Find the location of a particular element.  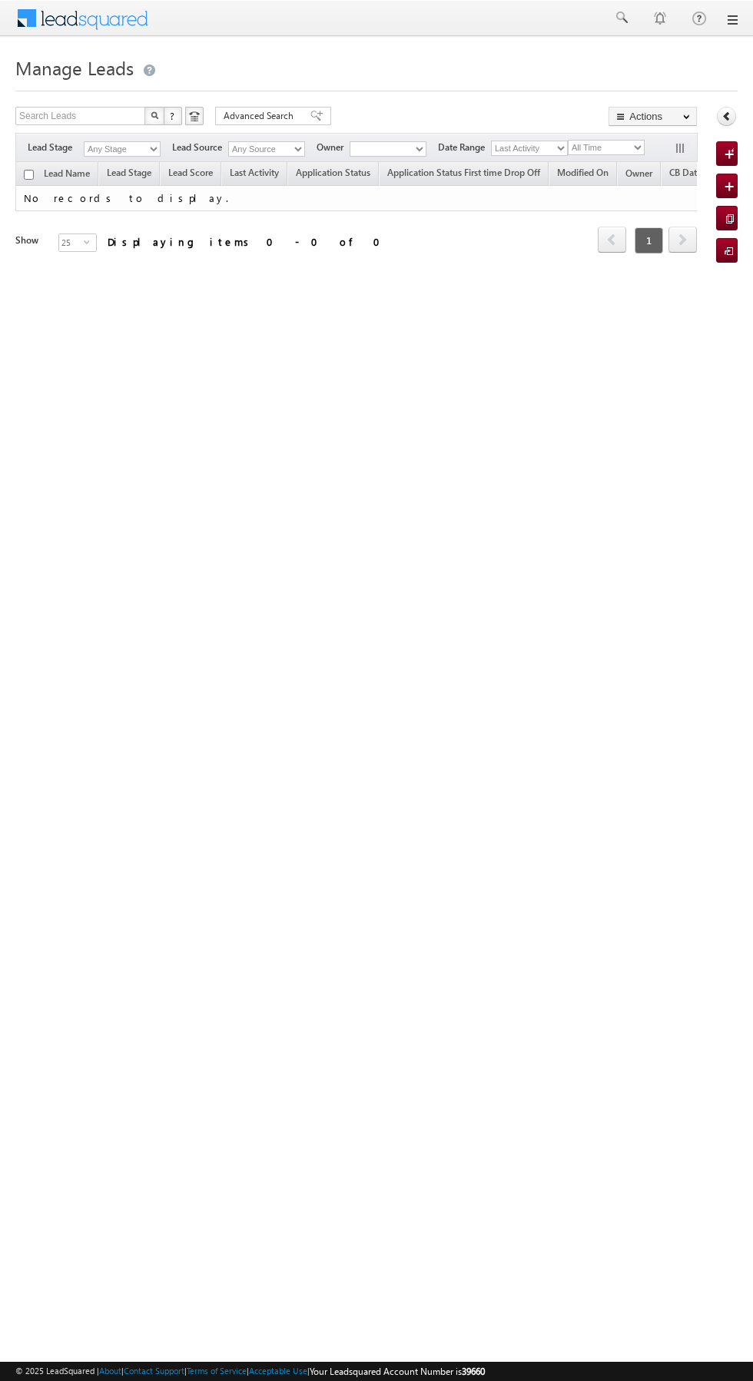

span: Lead Source is located at coordinates (200, 147).